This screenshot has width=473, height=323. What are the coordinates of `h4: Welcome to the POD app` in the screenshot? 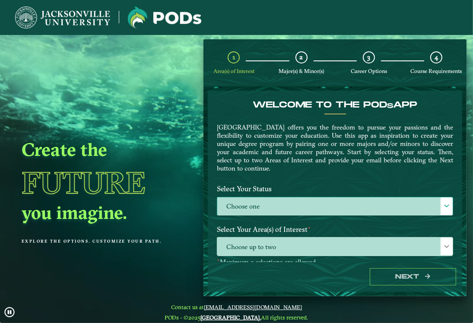 It's located at (335, 105).